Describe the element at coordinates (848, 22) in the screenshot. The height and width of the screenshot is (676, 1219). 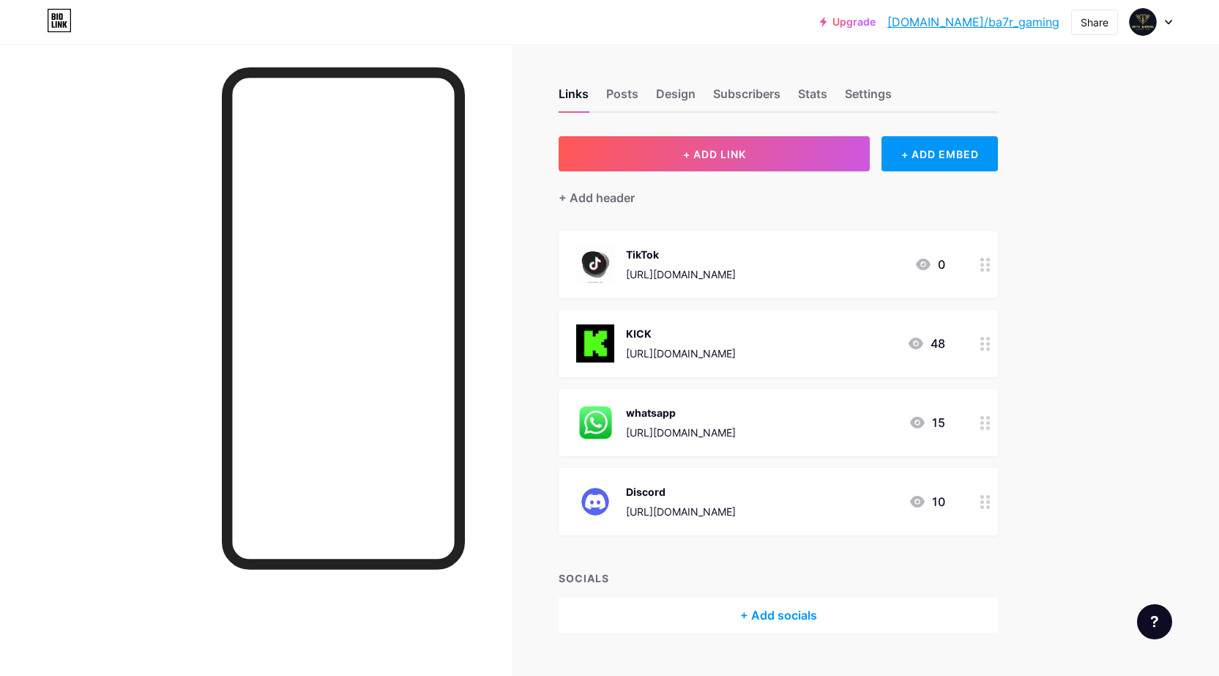
I see `a: Upgrade` at that location.